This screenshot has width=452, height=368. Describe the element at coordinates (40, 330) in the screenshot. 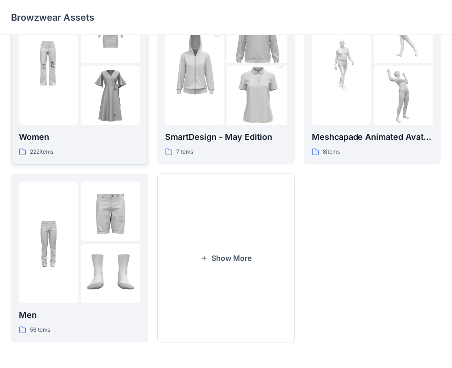

I see `p: 56 items` at that location.